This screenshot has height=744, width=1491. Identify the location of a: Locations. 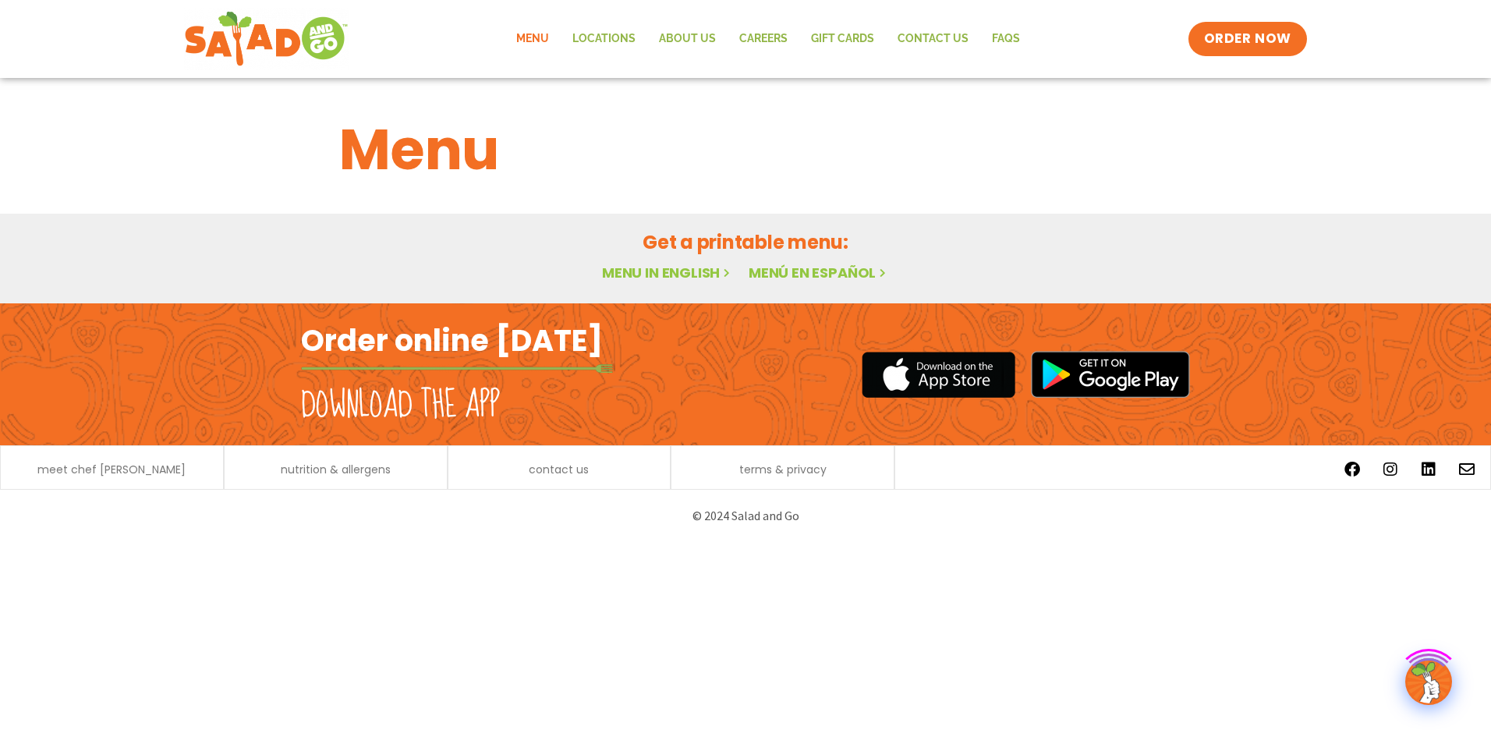
(604, 39).